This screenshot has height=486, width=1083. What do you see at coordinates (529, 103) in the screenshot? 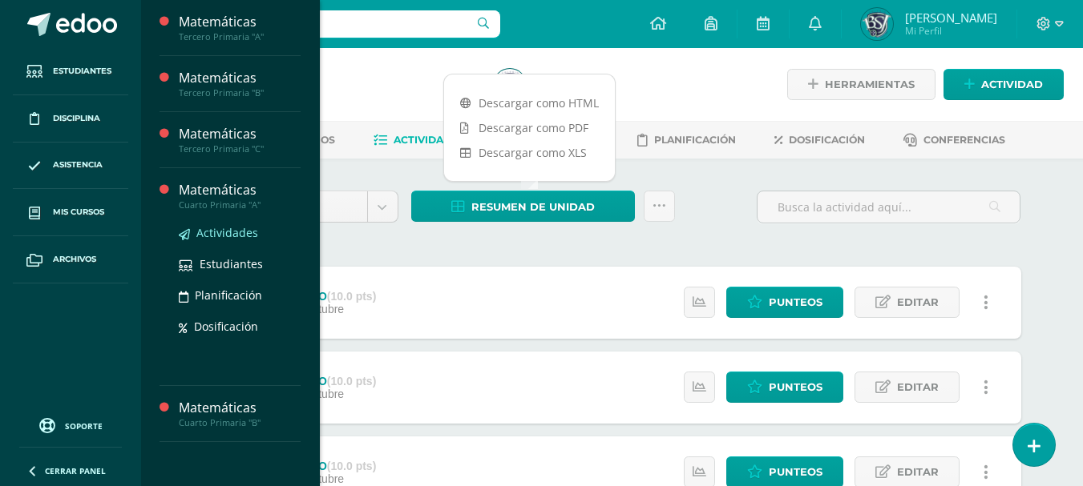
I see `a: Descargar como HTML` at bounding box center [529, 103].